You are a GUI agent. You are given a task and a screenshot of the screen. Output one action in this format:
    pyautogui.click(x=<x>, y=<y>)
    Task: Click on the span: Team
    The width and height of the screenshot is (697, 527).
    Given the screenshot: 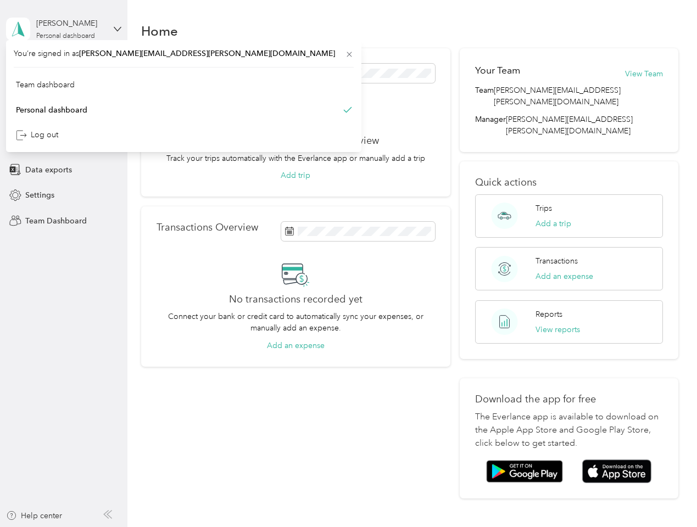 What is the action you would take?
    pyautogui.click(x=485, y=96)
    